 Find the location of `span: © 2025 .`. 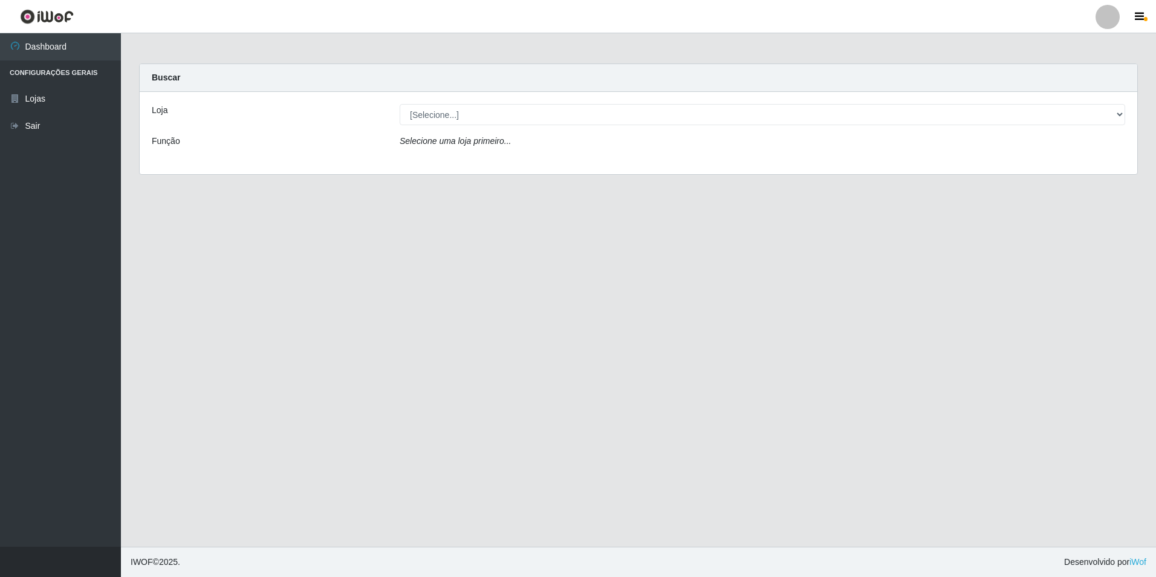

span: © 2025 . is located at coordinates (155, 561).